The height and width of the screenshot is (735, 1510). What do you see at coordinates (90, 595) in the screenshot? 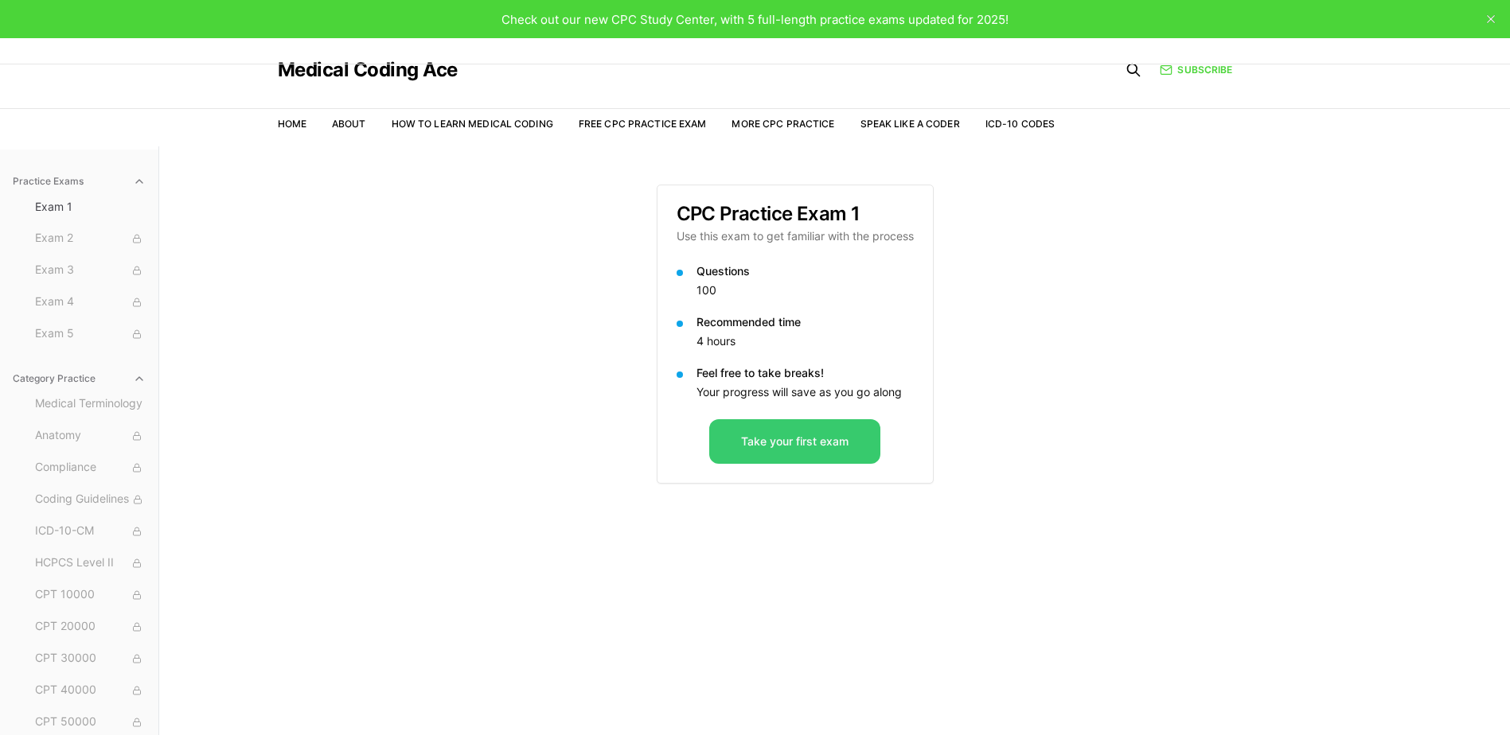
I see `span: CPT 10000` at bounding box center [90, 595].